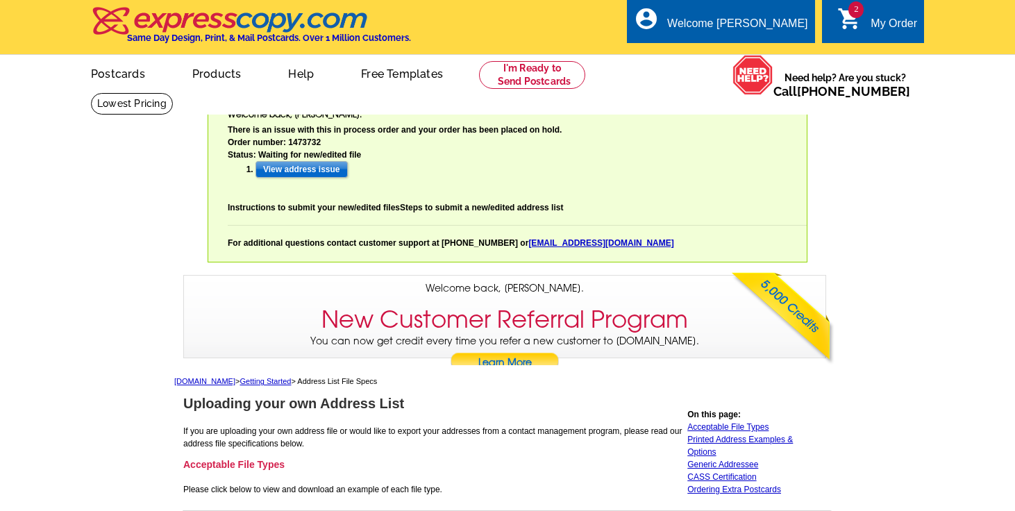 This screenshot has height=511, width=1015. I want to click on span: Call, so click(841, 91).